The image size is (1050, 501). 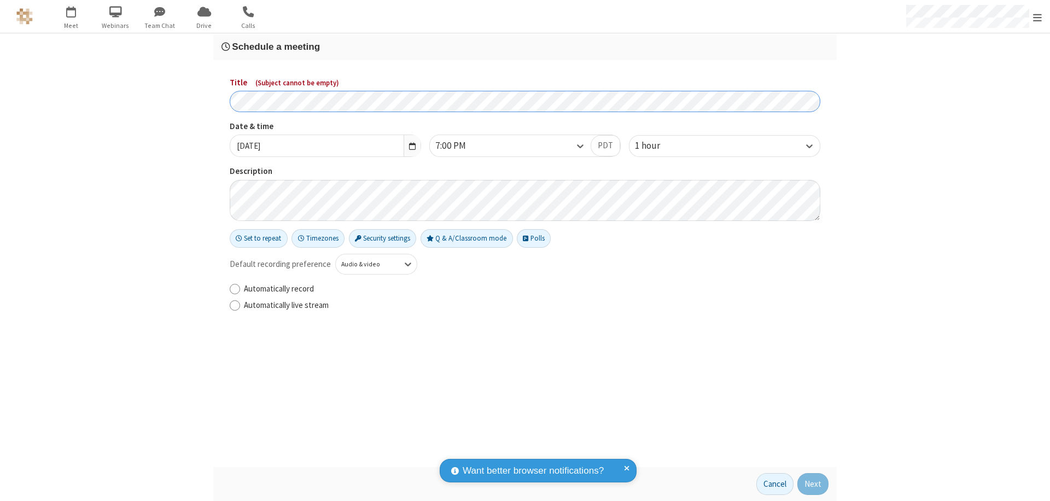 I want to click on button: Security settings, so click(x=383, y=238).